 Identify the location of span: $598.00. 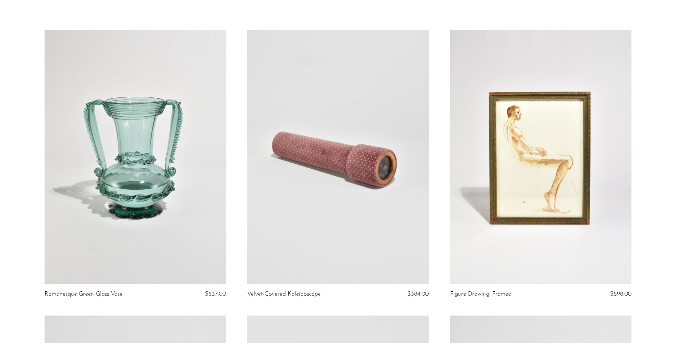
(621, 294).